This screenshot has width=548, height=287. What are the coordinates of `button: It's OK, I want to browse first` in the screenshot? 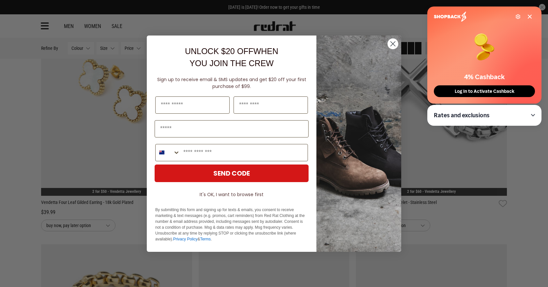 It's located at (231, 195).